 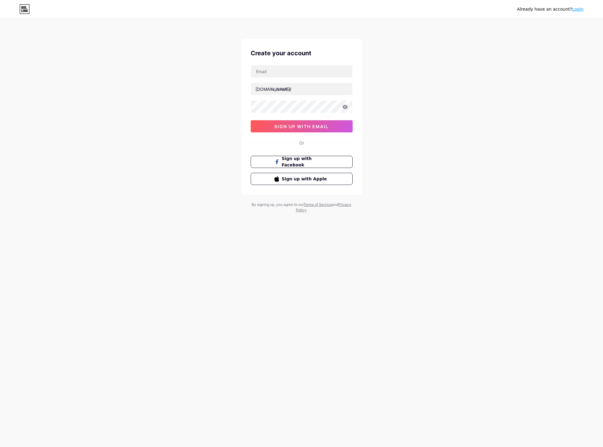 I want to click on div: Or, so click(x=302, y=143).